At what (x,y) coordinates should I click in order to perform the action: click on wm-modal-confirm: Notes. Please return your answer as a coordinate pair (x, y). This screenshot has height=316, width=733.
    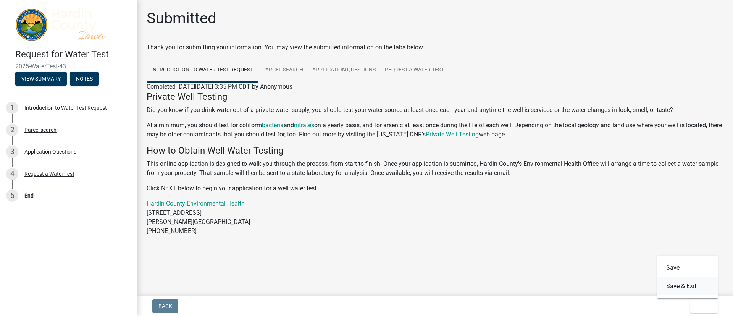
    Looking at the image, I should click on (84, 79).